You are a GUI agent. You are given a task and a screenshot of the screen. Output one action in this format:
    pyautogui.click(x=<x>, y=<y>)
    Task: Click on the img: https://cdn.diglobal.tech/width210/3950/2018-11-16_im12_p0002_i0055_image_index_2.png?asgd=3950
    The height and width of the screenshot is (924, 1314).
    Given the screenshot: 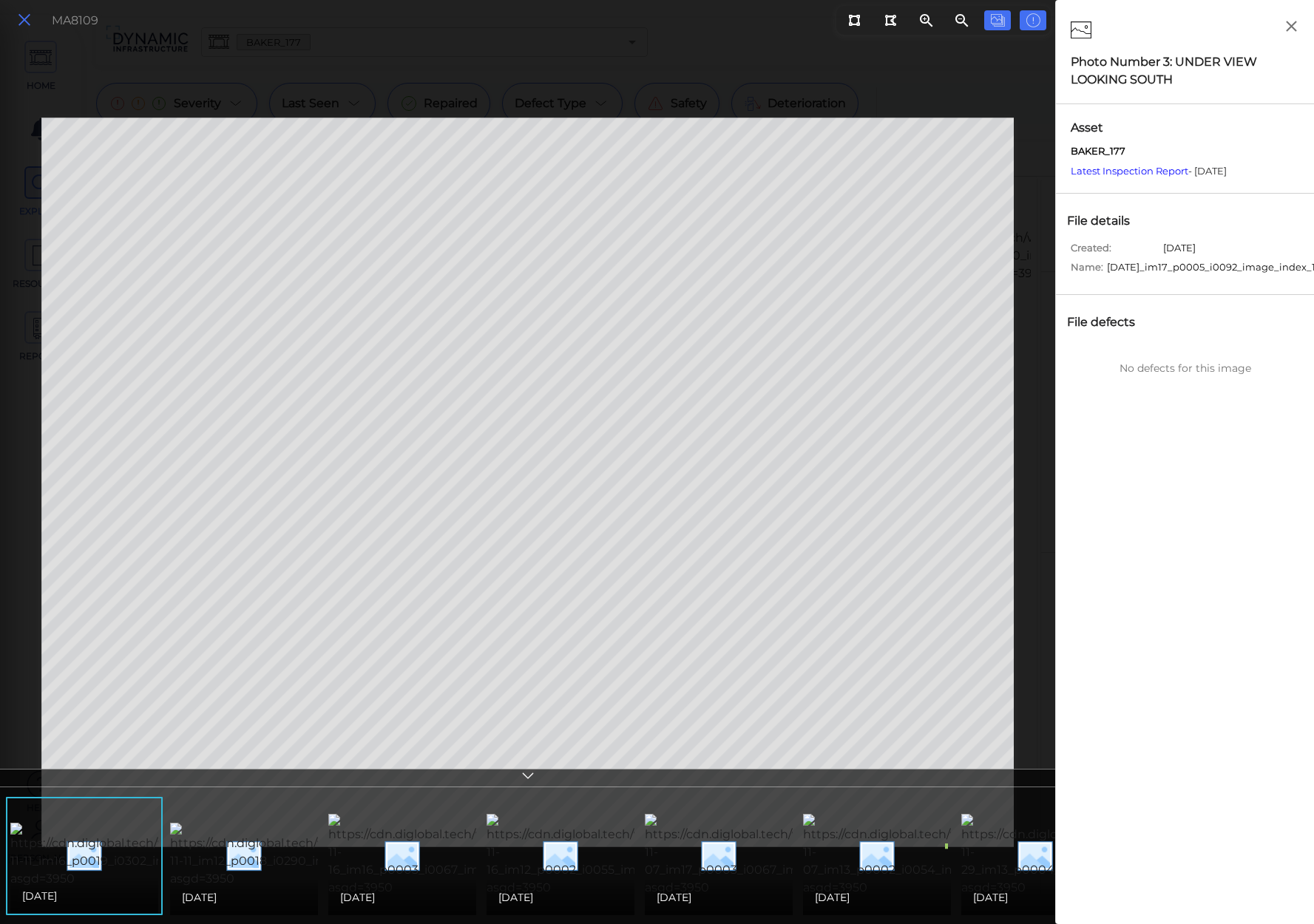 What is the action you would take?
    pyautogui.click(x=621, y=856)
    